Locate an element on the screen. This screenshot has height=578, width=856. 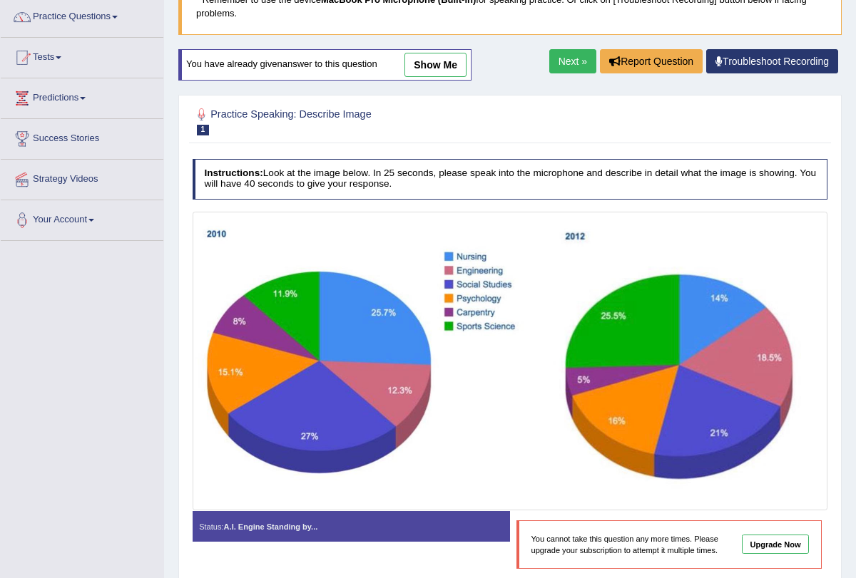
strong: A.I. Engine Standing by... is located at coordinates (271, 527).